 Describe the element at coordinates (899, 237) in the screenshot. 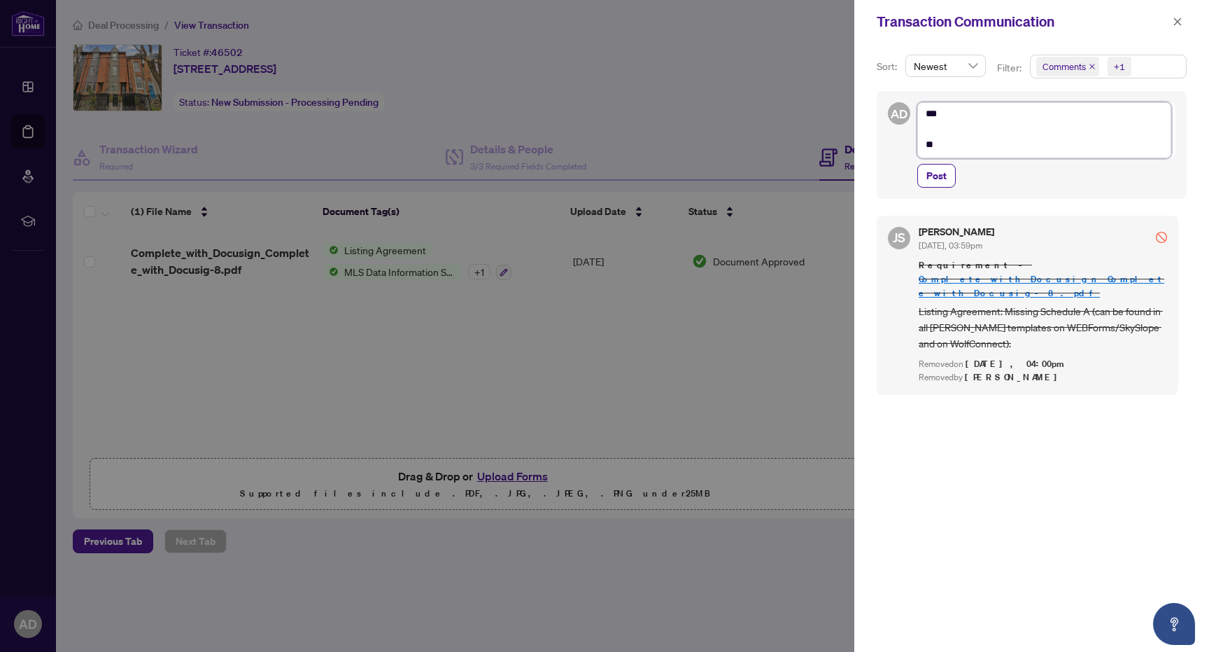

I see `span: JS` at that location.